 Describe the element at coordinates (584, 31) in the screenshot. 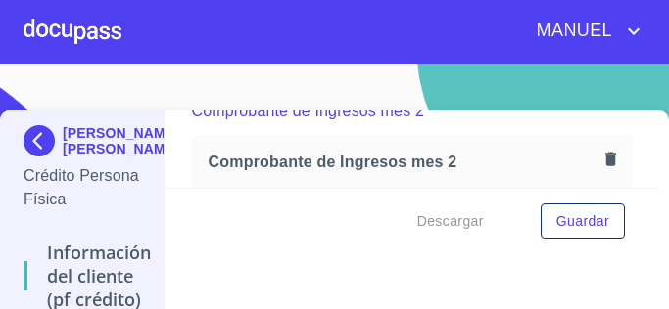

I see `button: account of current user` at that location.